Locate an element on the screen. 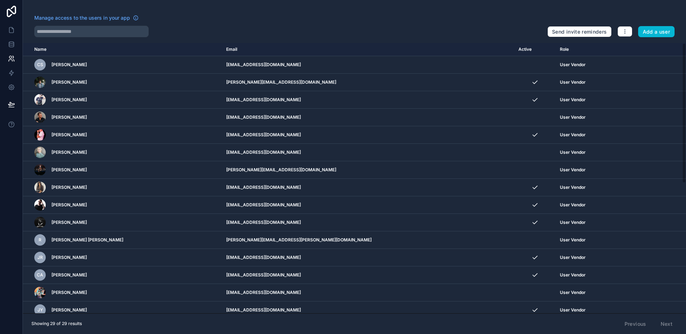  span: CA is located at coordinates (40, 275).